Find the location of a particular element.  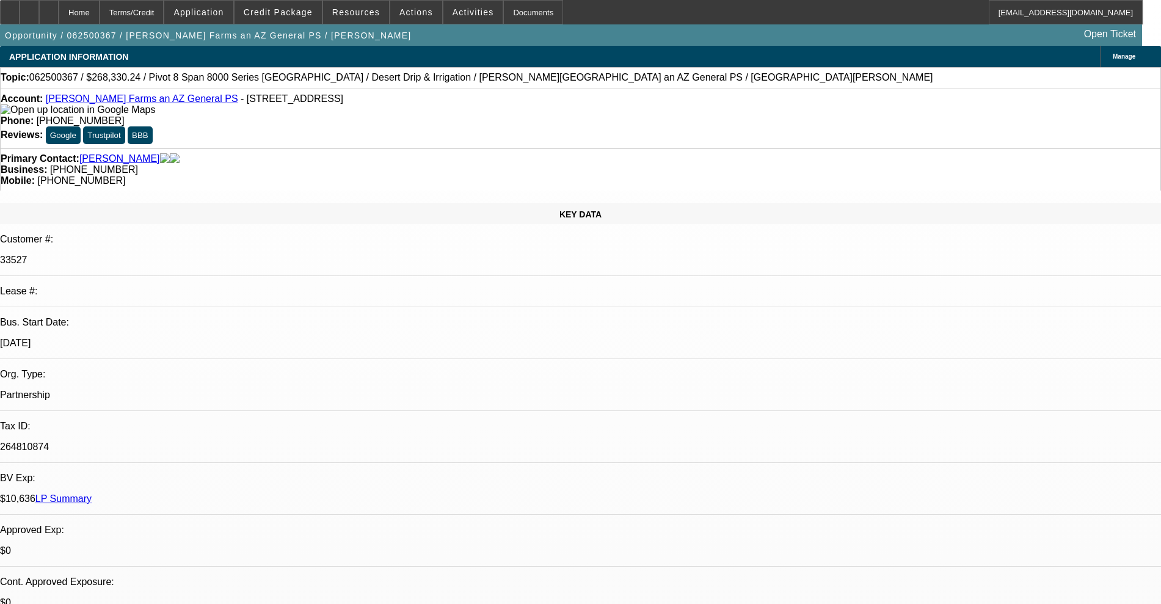

strong: Mobile: is located at coordinates (18, 180).